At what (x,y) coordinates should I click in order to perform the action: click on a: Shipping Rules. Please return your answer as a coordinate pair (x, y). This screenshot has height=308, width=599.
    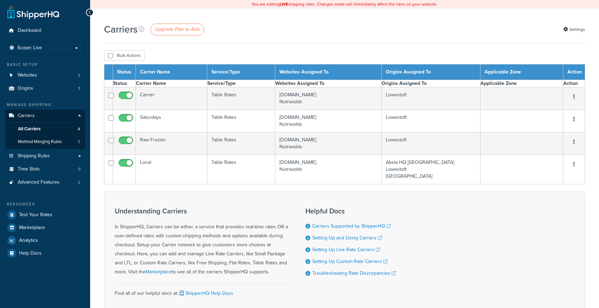
    Looking at the image, I should click on (45, 156).